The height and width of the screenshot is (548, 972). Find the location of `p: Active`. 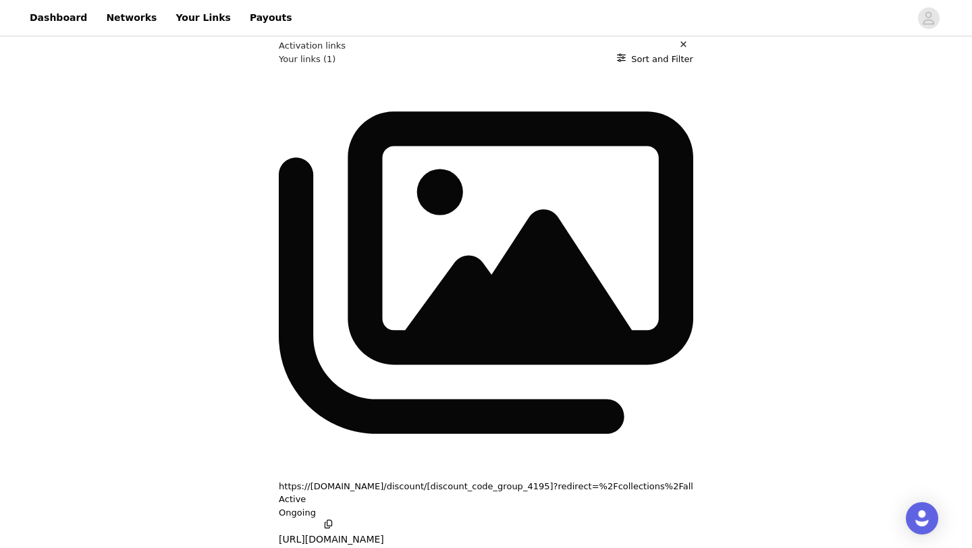

p: Active is located at coordinates (292, 500).